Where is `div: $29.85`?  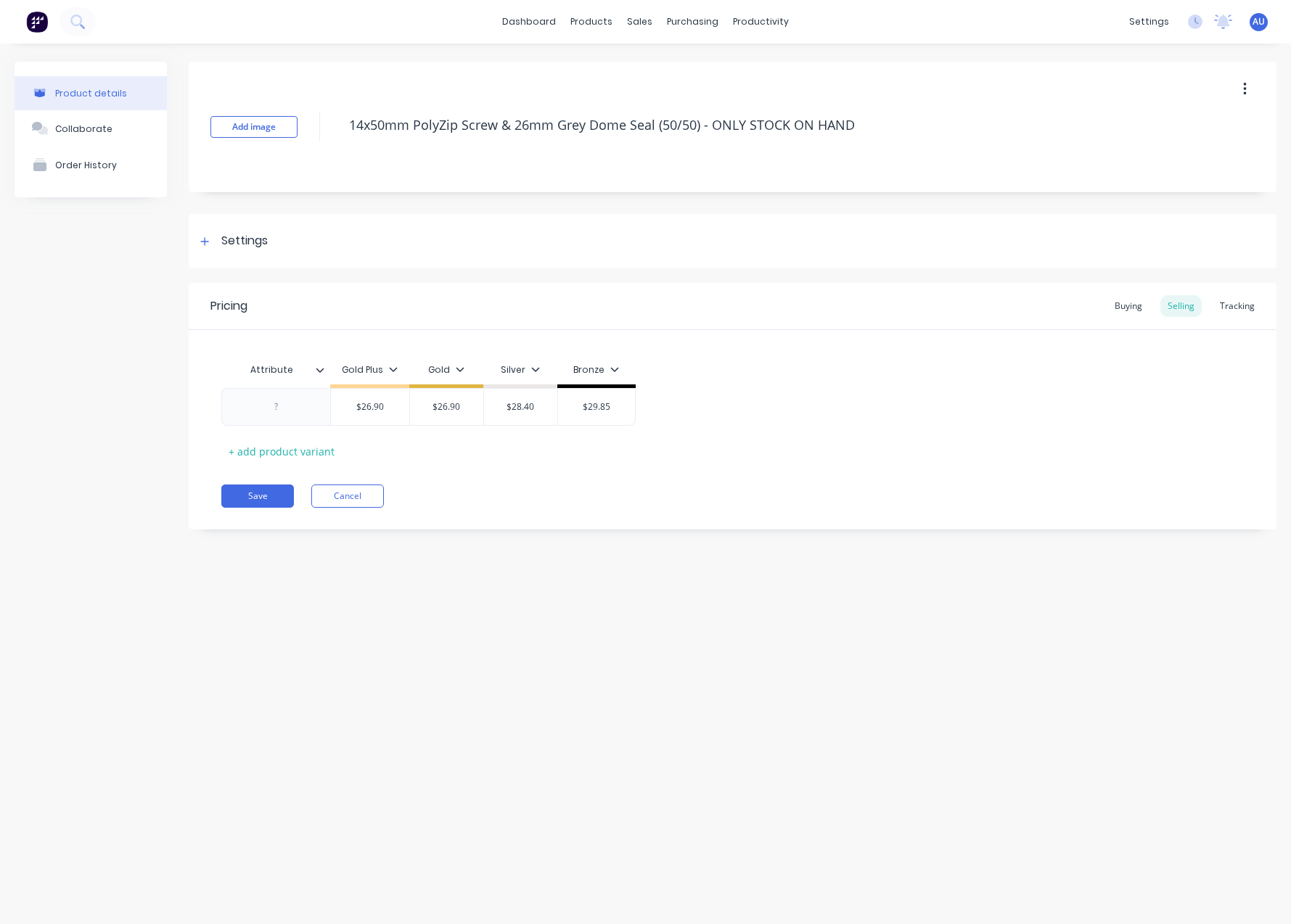 div: $29.85 is located at coordinates (597, 407).